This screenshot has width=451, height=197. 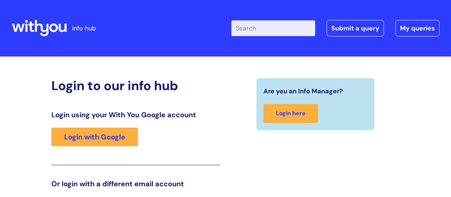 What do you see at coordinates (136, 114) in the screenshot?
I see `h3: Login using your With You Google account` at bounding box center [136, 114].